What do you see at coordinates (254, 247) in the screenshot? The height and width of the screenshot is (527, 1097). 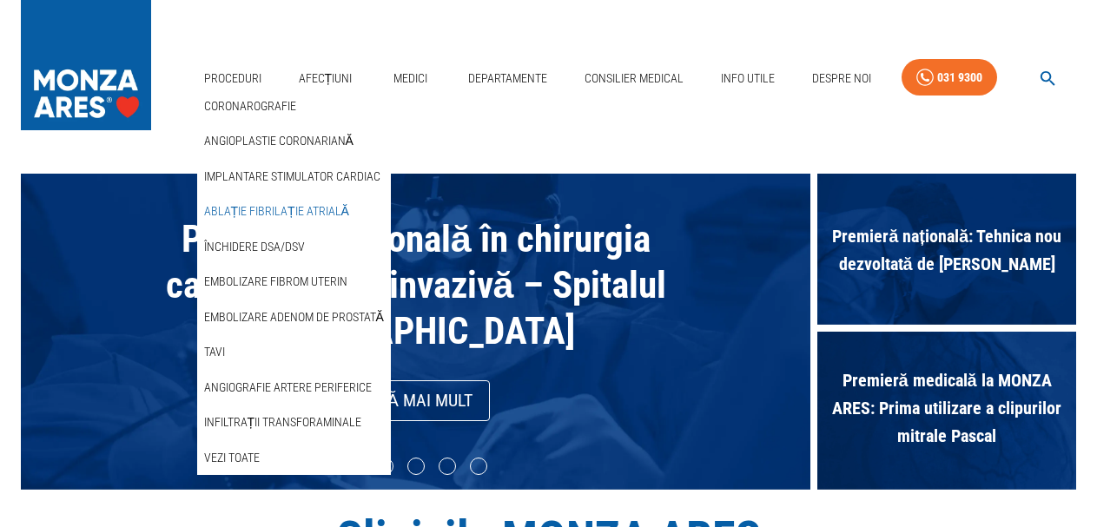 I see `a: Închidere DSA/DSV` at bounding box center [254, 247].